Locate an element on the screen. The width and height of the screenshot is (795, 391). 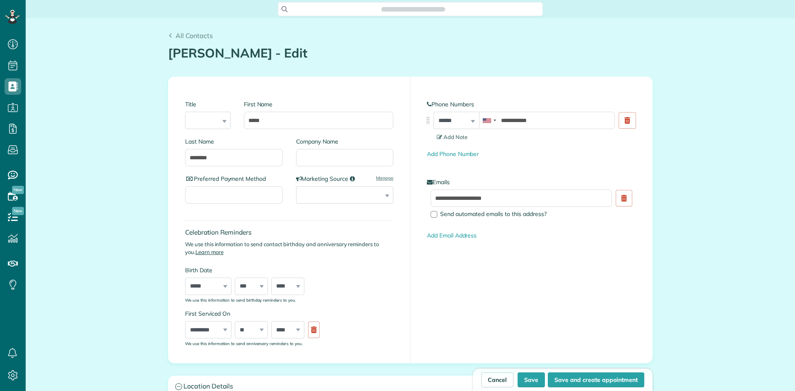
h4: Celebration Reminders is located at coordinates (289, 232).